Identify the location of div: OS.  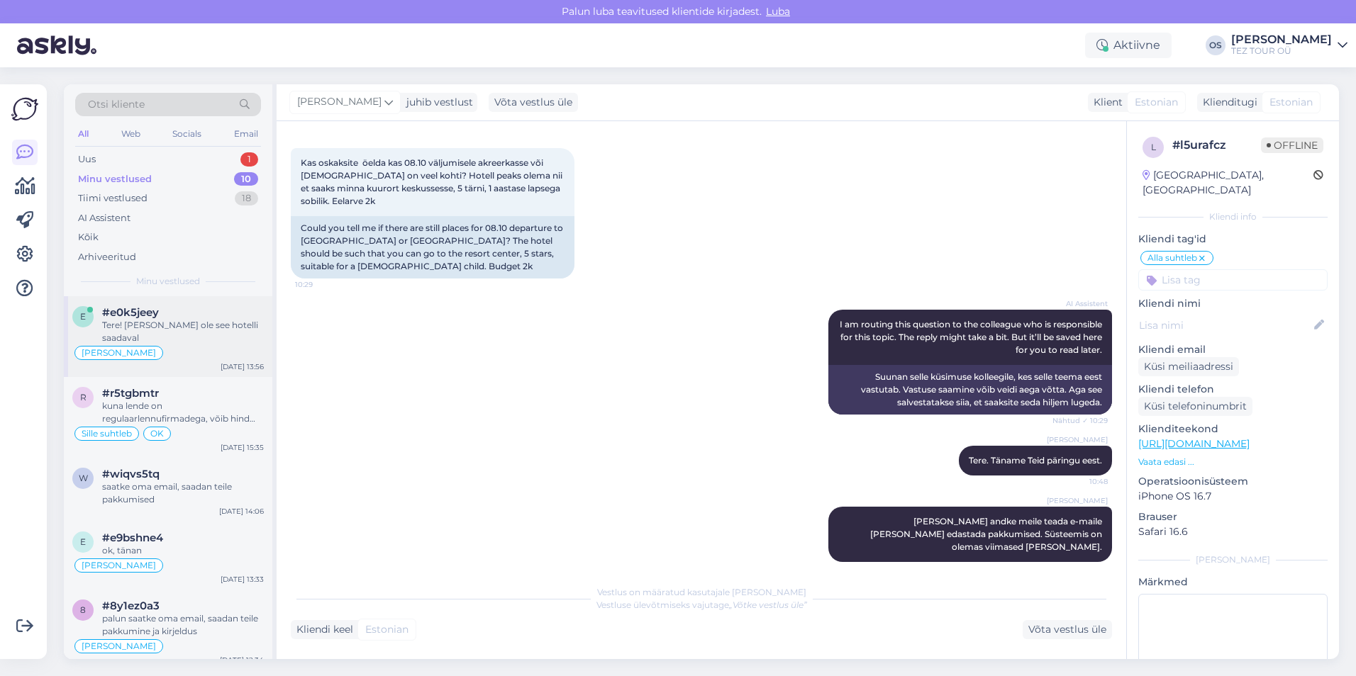
(1215, 45).